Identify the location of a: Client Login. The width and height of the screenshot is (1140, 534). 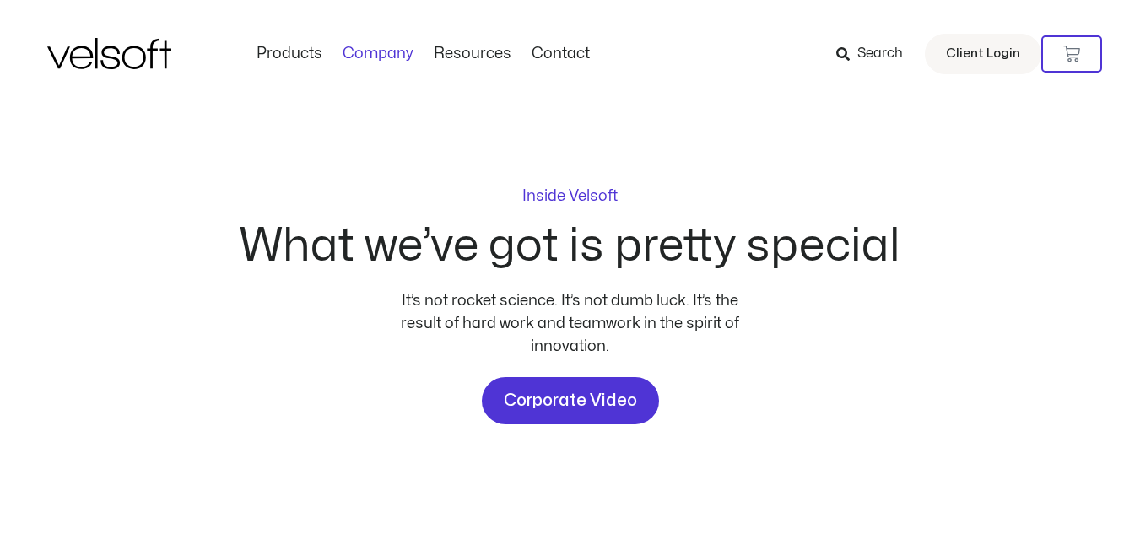
(983, 54).